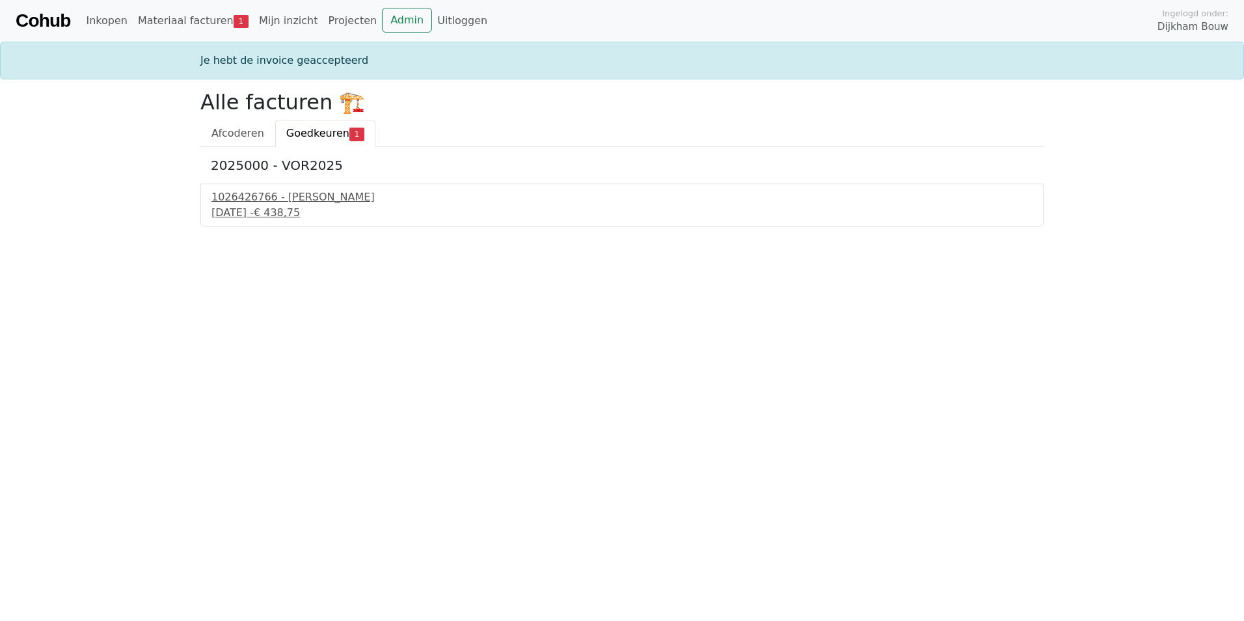 The image size is (1244, 621). I want to click on h5: 2025000 - VOR2025, so click(622, 165).